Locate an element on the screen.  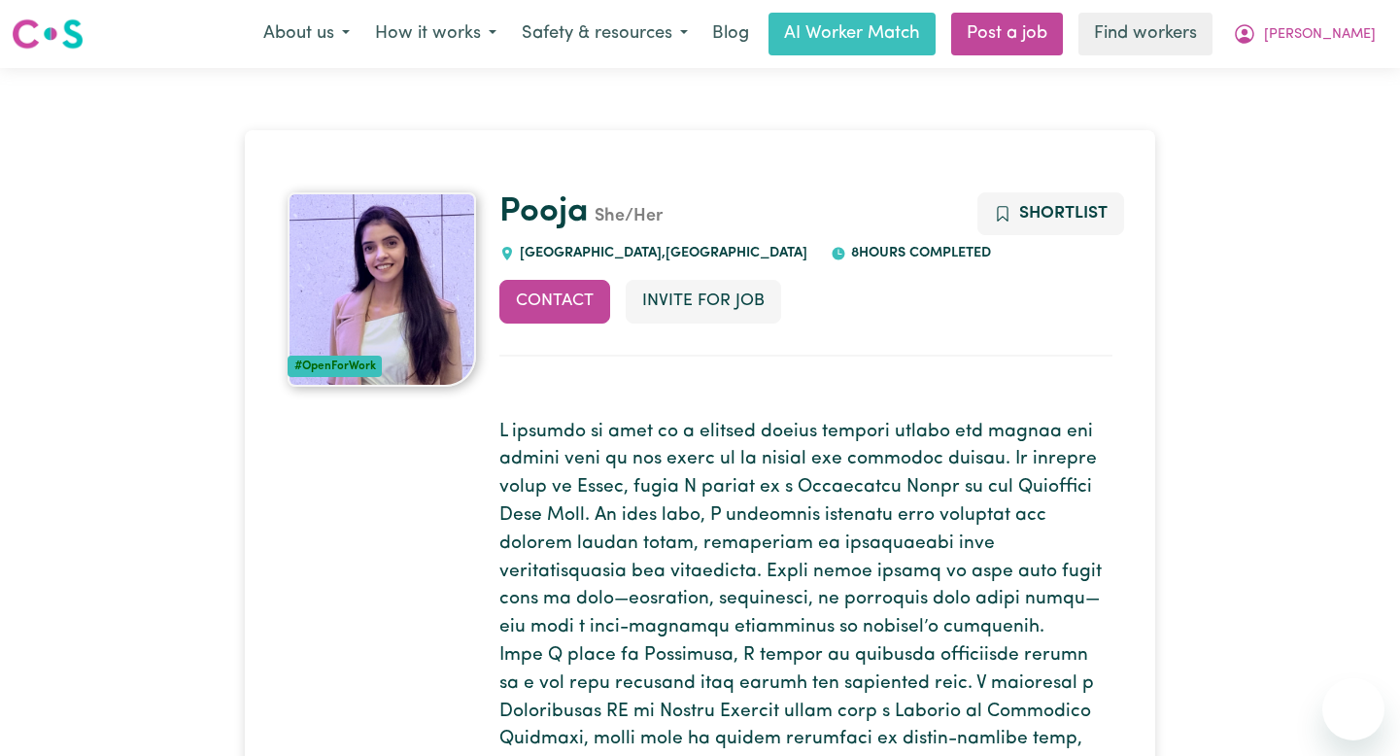
div: #OpenForWork is located at coordinates (334, 366).